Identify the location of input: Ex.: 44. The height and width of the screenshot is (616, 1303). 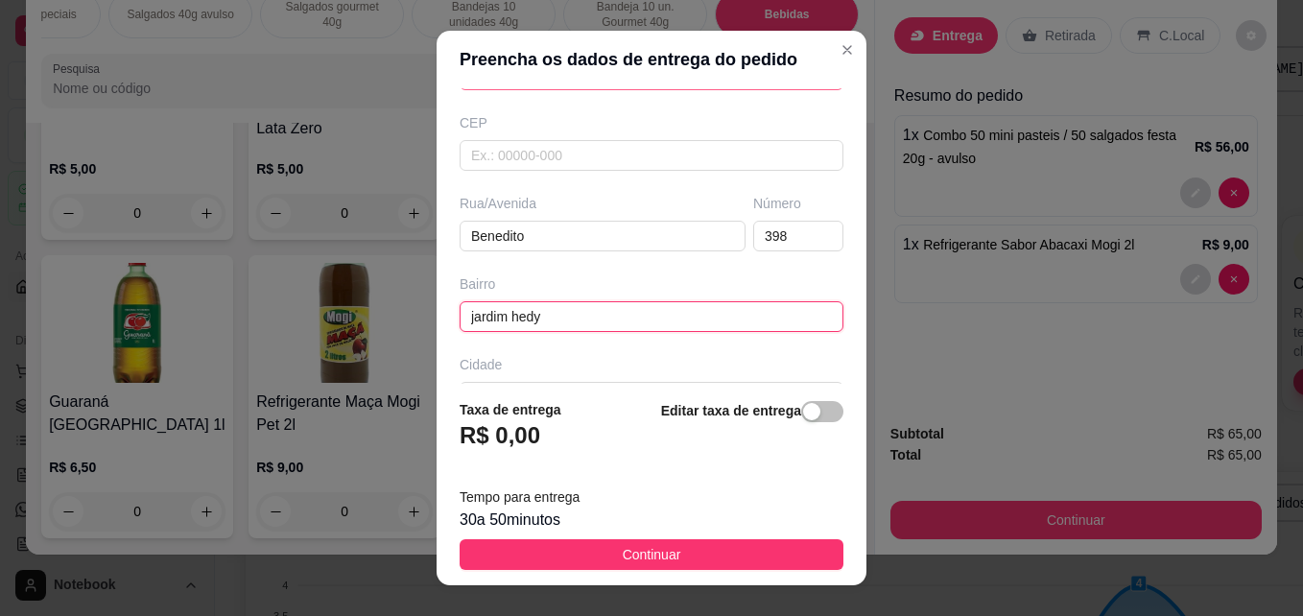
(798, 236).